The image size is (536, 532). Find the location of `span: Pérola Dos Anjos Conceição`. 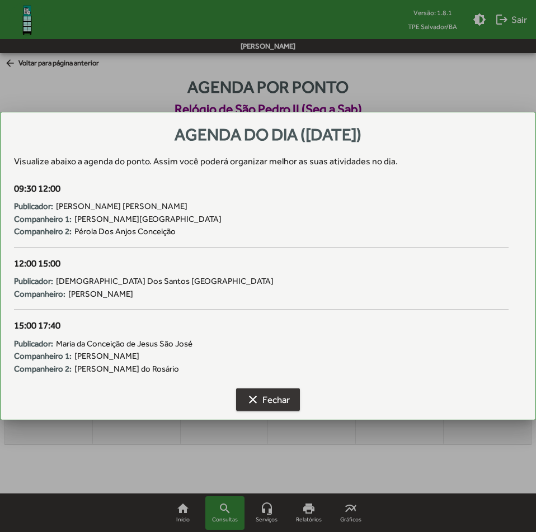

span: Pérola Dos Anjos Conceição is located at coordinates (125, 232).